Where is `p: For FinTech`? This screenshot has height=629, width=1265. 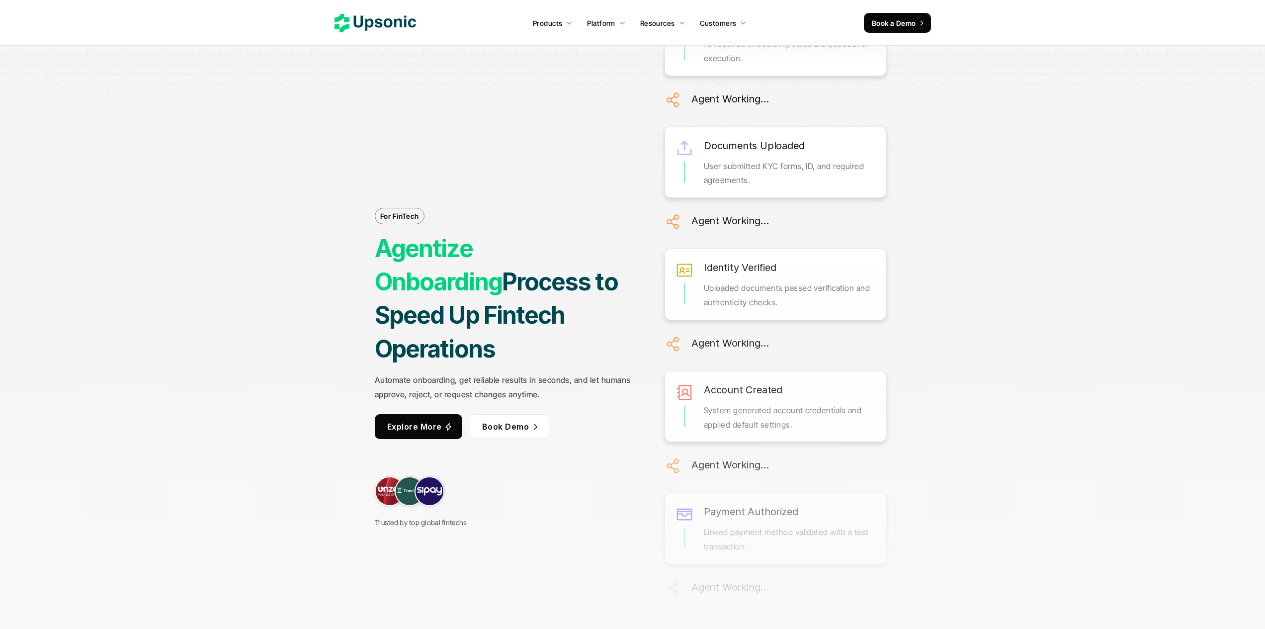
p: For FinTech is located at coordinates (400, 216).